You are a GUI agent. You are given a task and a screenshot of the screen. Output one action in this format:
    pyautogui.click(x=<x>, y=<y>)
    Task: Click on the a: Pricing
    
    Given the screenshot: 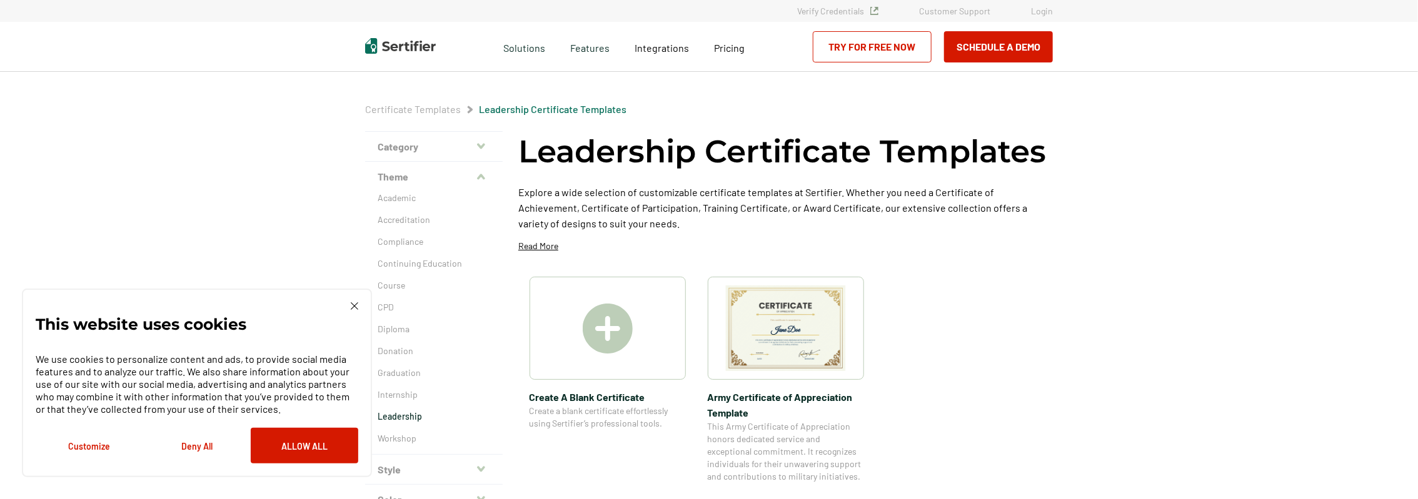 What is the action you would take?
    pyautogui.click(x=730, y=46)
    